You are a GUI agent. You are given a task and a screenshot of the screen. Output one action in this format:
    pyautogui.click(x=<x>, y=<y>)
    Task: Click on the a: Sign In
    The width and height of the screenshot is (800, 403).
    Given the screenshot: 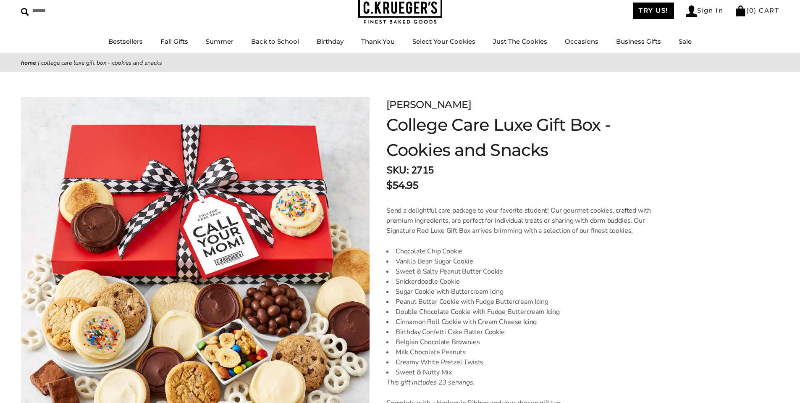 What is the action you would take?
    pyautogui.click(x=705, y=11)
    